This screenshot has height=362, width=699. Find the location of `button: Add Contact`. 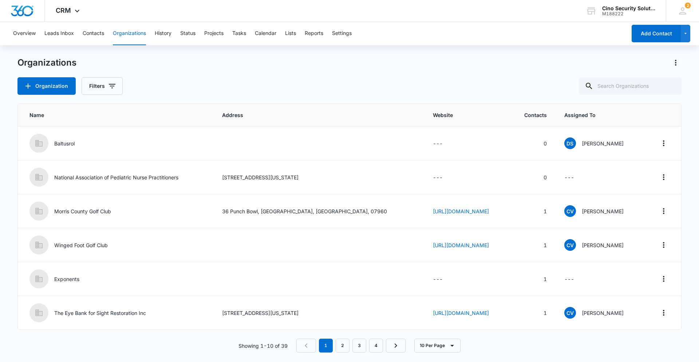

button: Add Contact is located at coordinates (656, 34).